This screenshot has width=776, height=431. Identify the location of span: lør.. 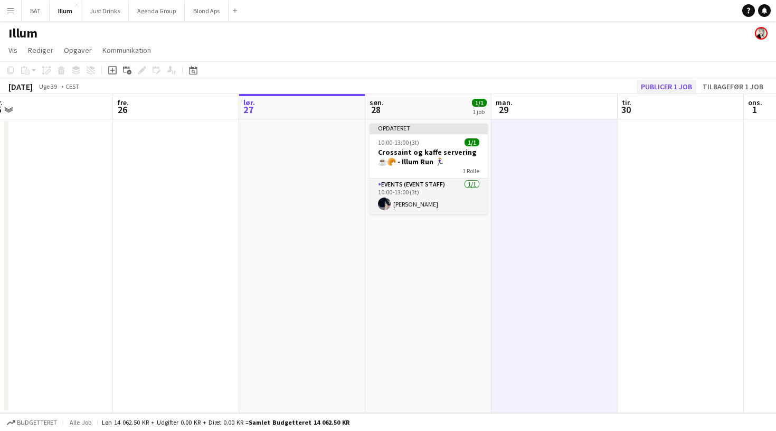
(249, 102).